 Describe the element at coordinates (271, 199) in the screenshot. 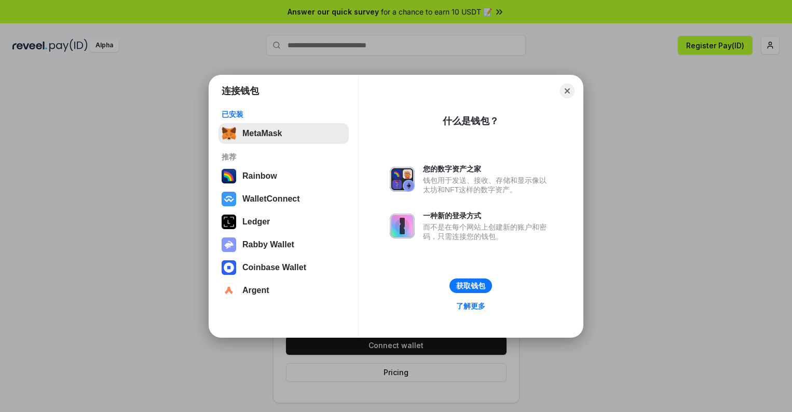

I see `div: WalletConnect` at that location.